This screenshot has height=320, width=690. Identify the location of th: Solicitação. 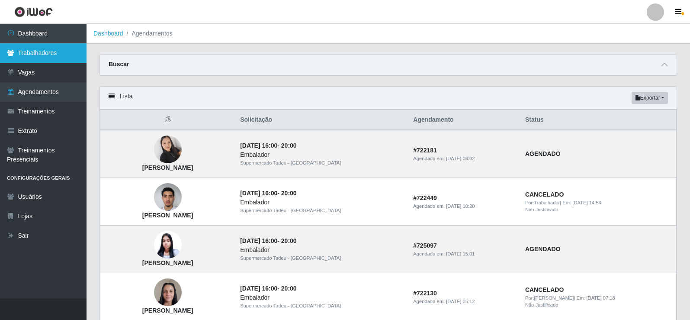
(321, 120).